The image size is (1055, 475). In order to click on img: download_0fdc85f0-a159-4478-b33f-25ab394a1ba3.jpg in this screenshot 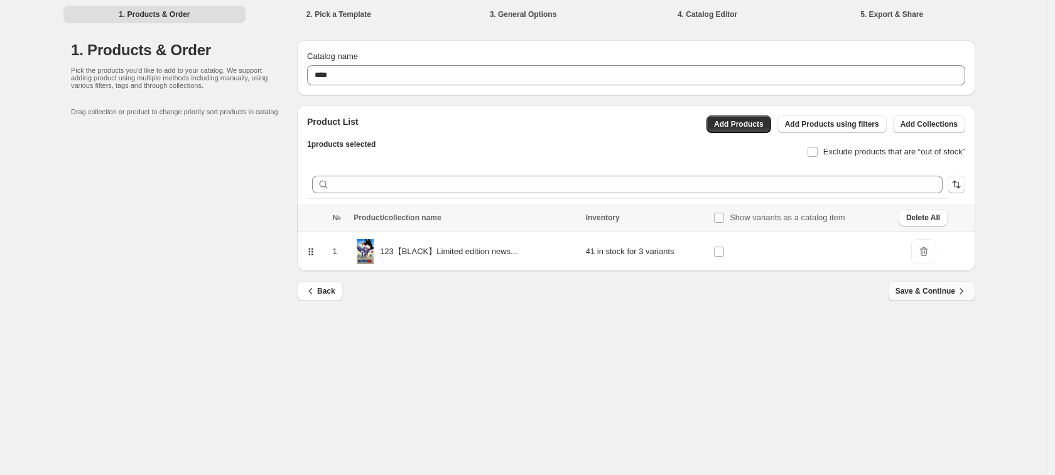, I will do `click(365, 252)`.